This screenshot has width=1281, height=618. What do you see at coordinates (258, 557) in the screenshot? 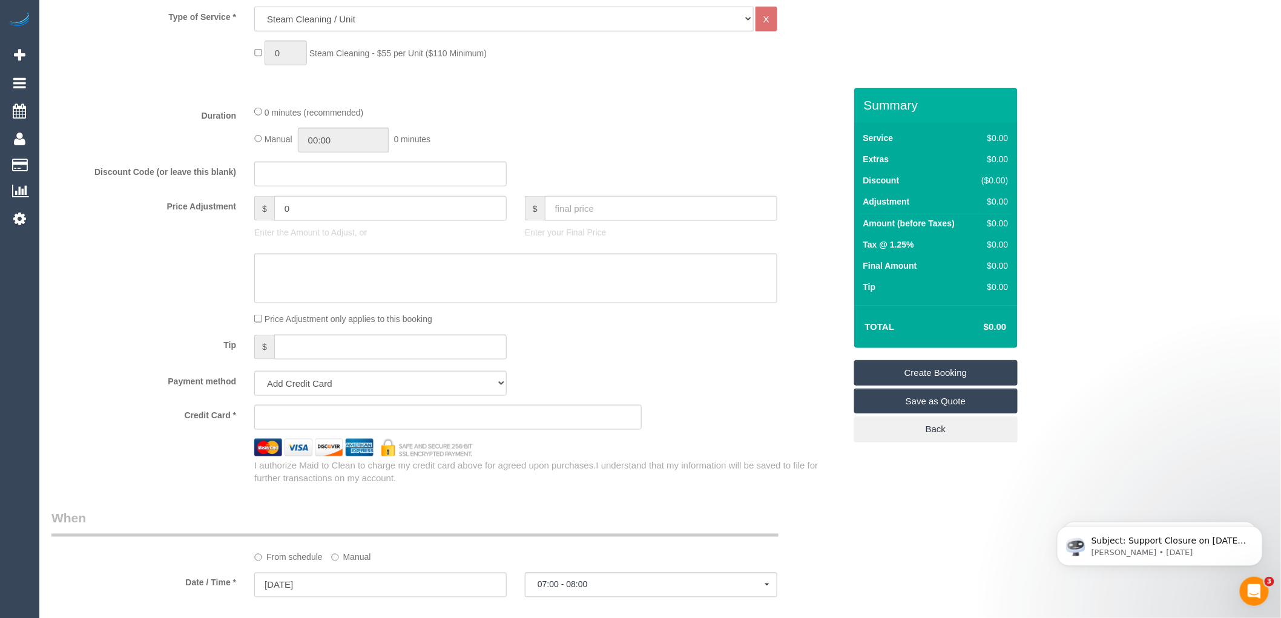
I see `input: From schedule` at bounding box center [258, 557].